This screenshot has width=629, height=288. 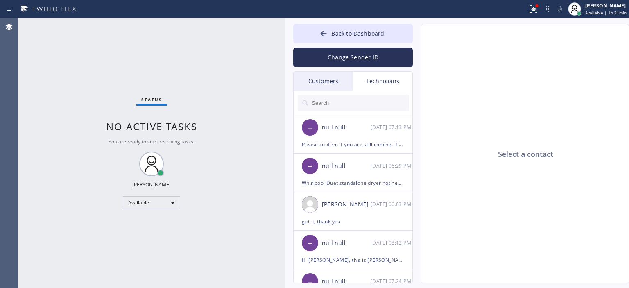 What do you see at coordinates (353, 57) in the screenshot?
I see `button: Change Sender ID` at bounding box center [353, 57].